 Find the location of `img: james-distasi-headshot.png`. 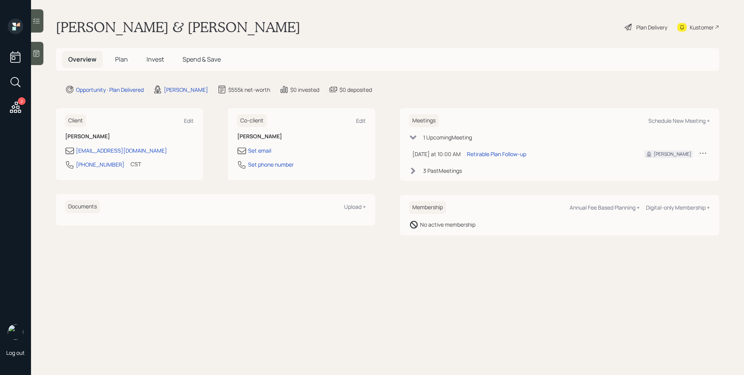

img: james-distasi-headshot.png is located at coordinates (15, 332).